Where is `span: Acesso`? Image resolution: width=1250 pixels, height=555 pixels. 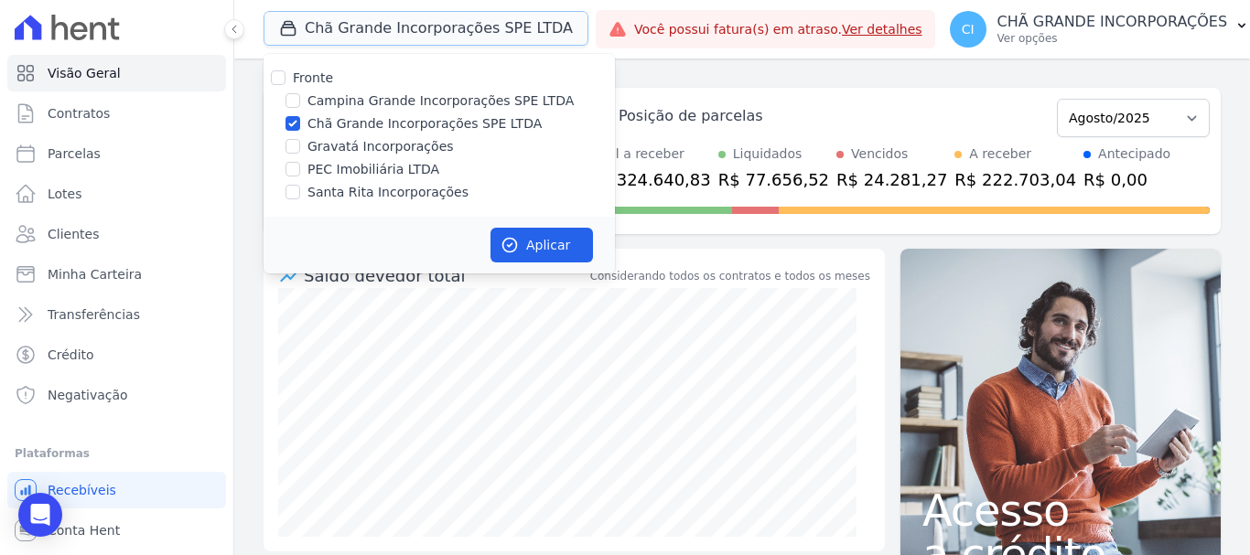
span: Acesso is located at coordinates (1061, 511).